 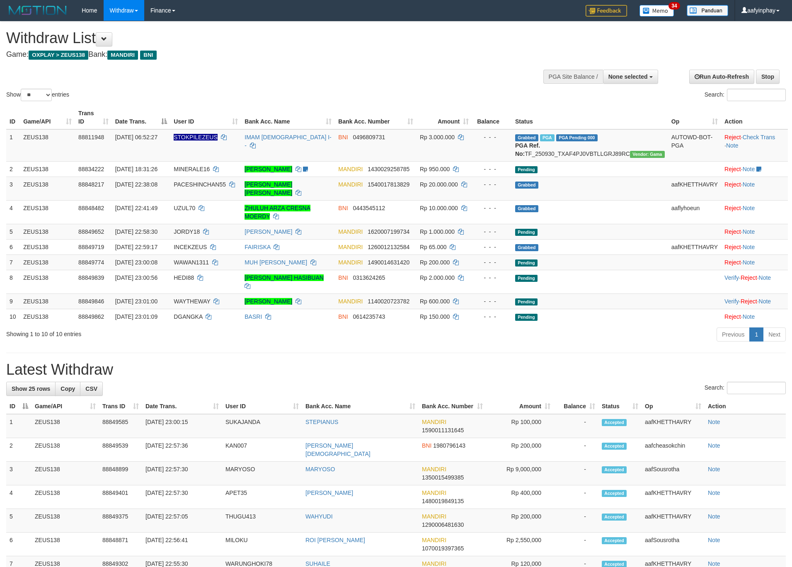 I want to click on td: 88849539, so click(x=121, y=450).